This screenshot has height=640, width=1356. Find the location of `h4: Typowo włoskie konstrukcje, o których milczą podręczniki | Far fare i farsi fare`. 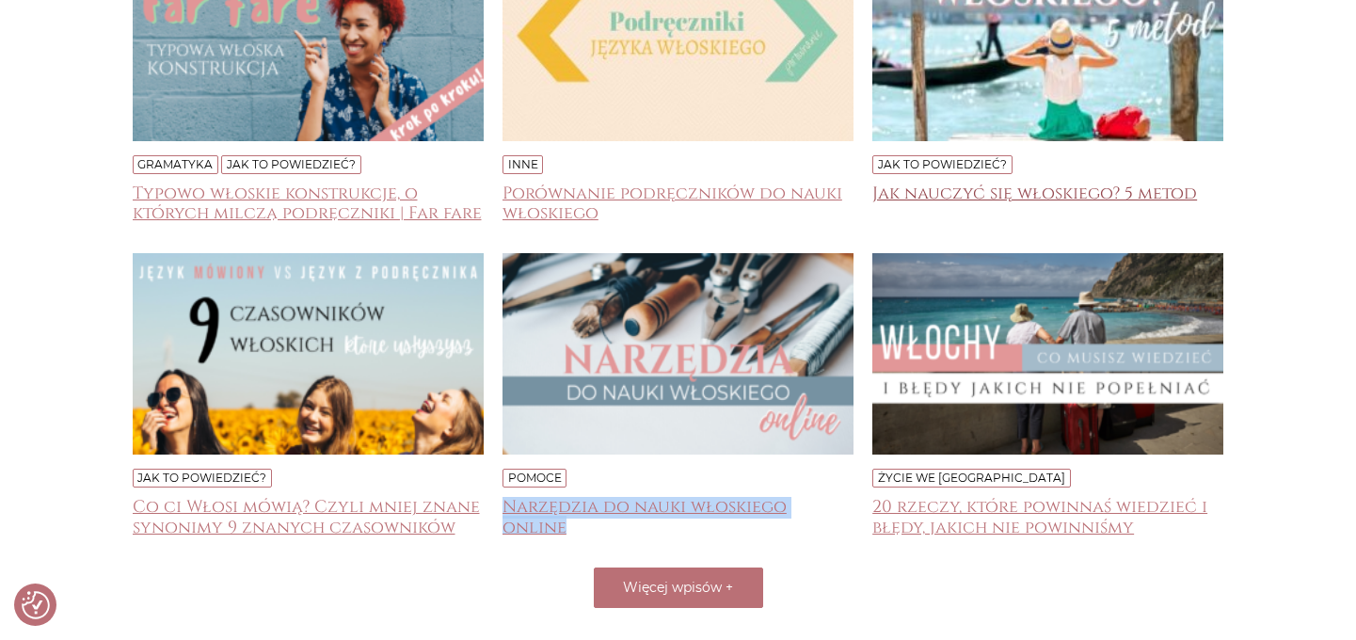

h4: Typowo włoskie konstrukcje, o których milczą podręczniki | Far fare i farsi fare is located at coordinates (308, 202).